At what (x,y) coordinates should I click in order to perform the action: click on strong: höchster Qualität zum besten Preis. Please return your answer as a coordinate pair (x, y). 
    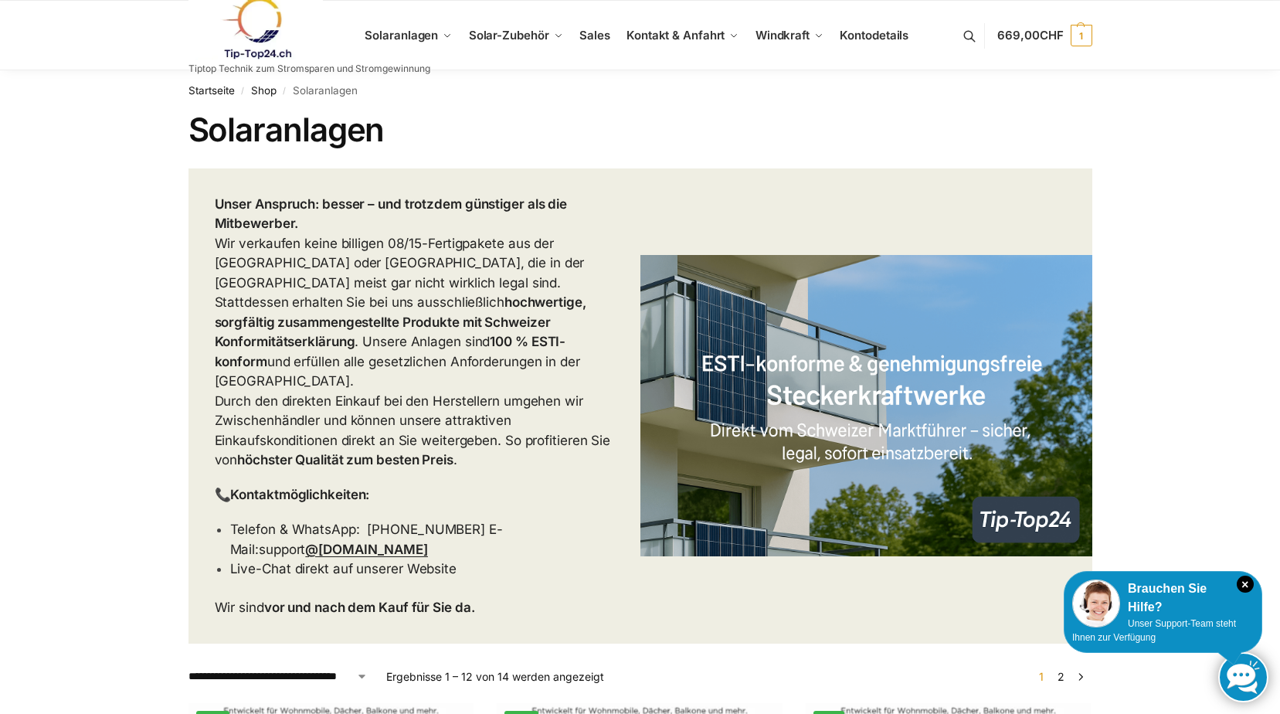
    Looking at the image, I should click on (345, 460).